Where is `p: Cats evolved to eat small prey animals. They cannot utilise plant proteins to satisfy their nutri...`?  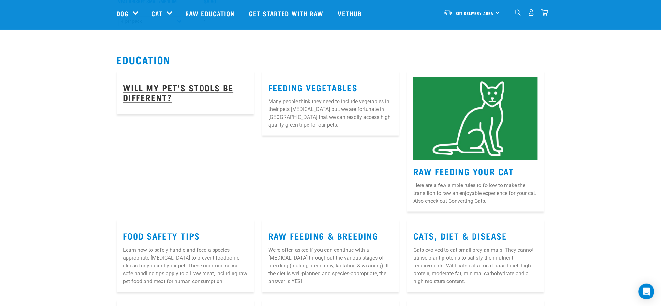
p: Cats evolved to eat small prey animals. They cannot utilise plant proteins to satisfy their nutri... is located at coordinates (476, 266).